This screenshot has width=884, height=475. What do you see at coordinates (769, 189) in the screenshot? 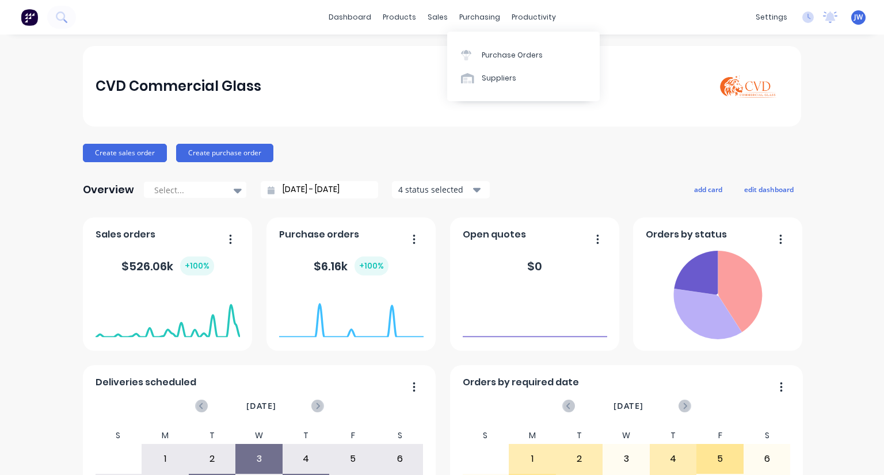
I see `button: edit dashboard` at bounding box center [769, 189].